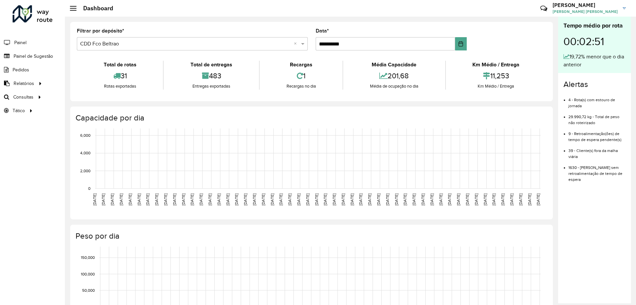 This screenshot has width=636, height=305. Describe the element at coordinates (85, 170) in the screenshot. I see `text: 2,000` at that location.